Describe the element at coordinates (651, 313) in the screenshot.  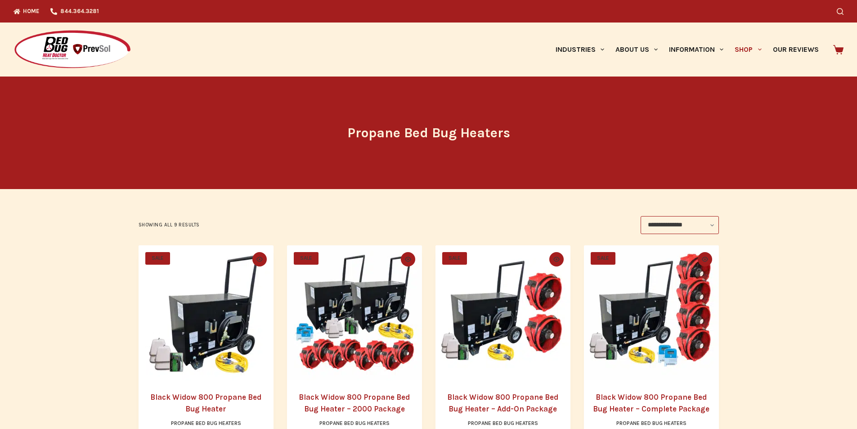
I see `a: Black Widow 800 Propane Bed Bug Heater - Complete Package` at that location.